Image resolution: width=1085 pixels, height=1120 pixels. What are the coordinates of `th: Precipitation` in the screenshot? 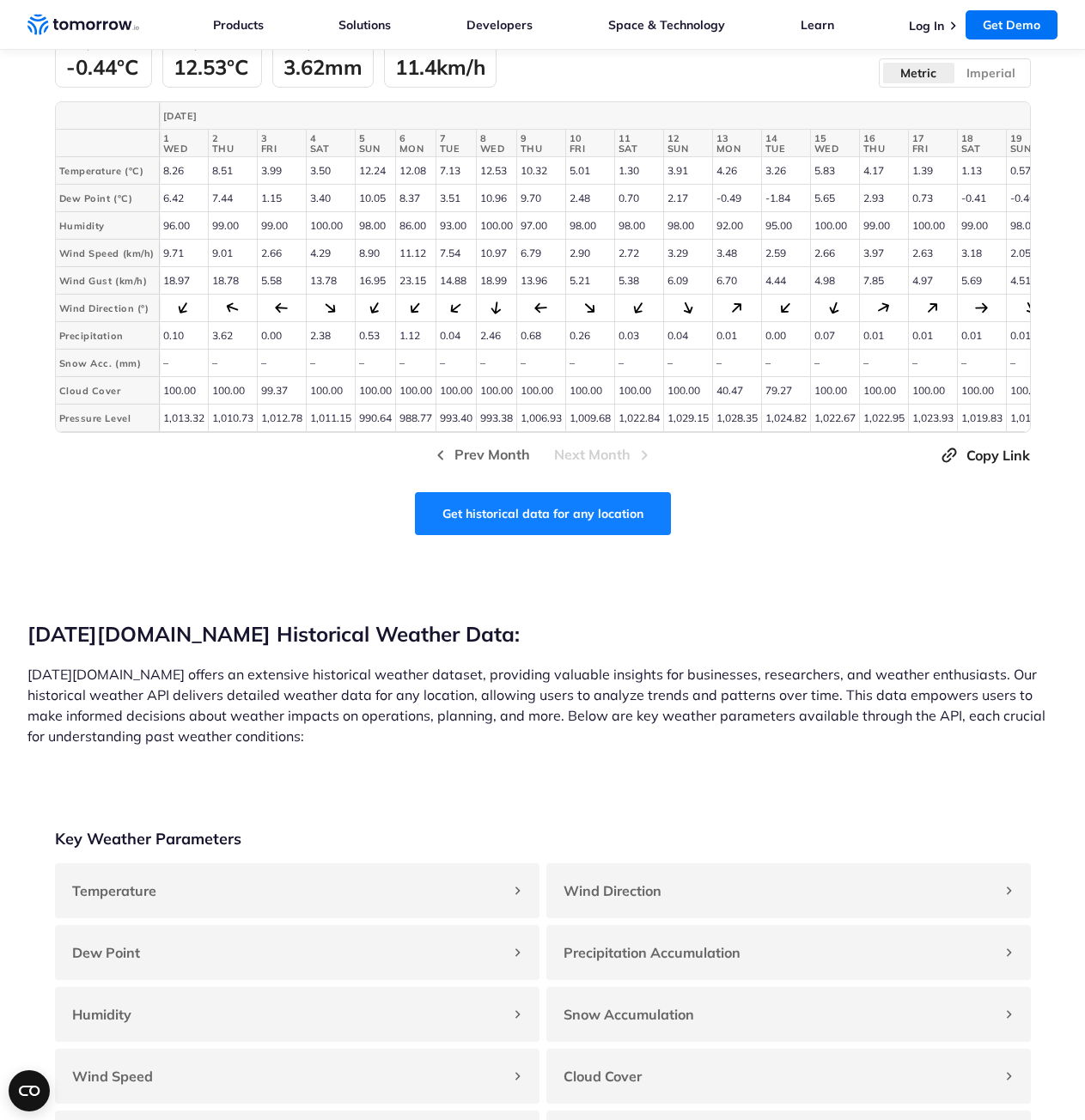 It's located at (108, 336).